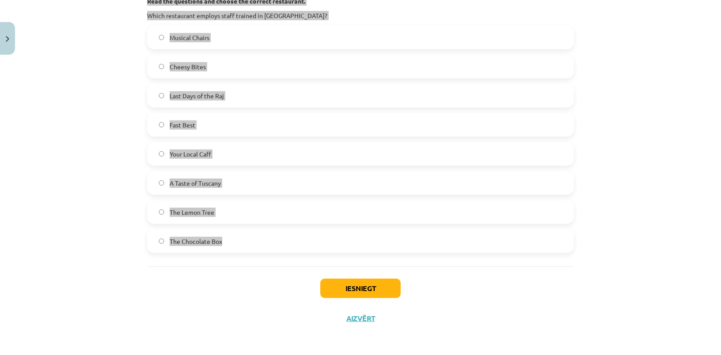 Image resolution: width=721 pixels, height=355 pixels. What do you see at coordinates (161, 38) in the screenshot?
I see `input: Musical Chairs` at bounding box center [161, 38].